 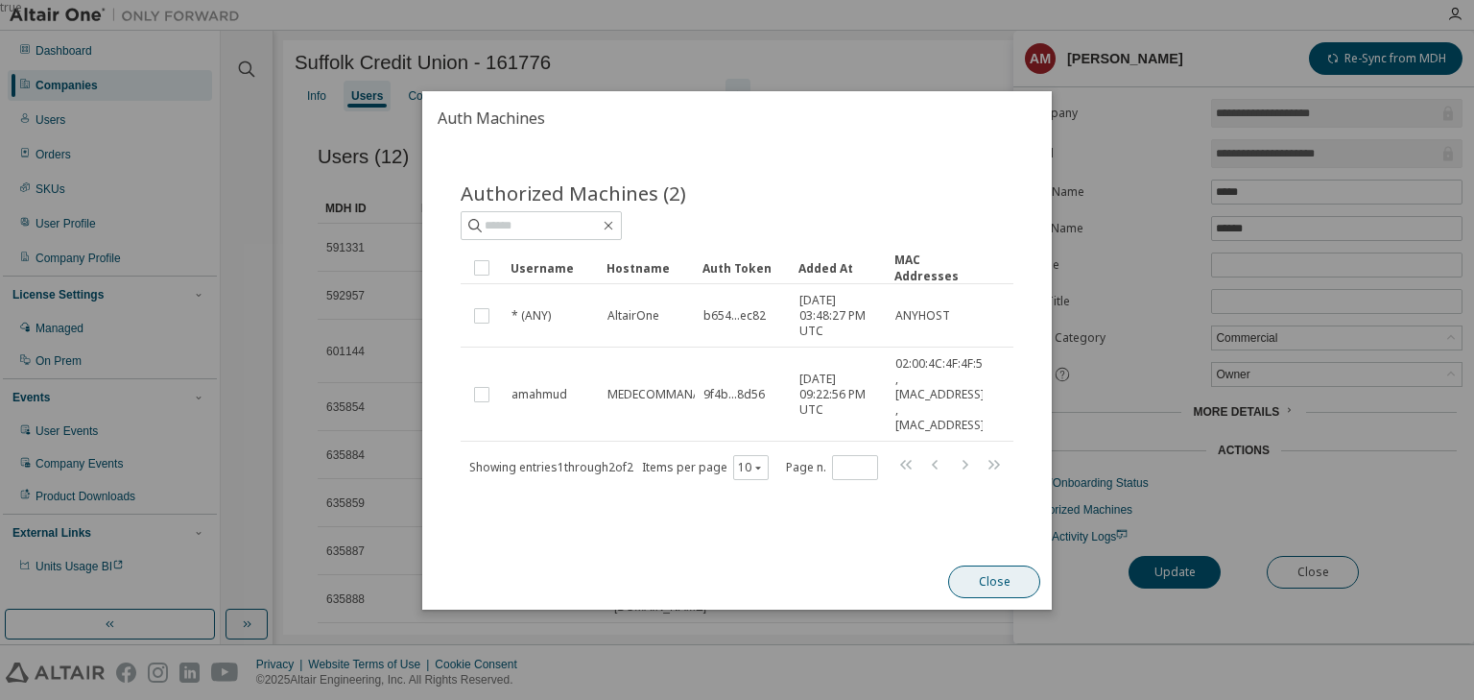 What do you see at coordinates (750, 466) in the screenshot?
I see `button: 10` at bounding box center [750, 466].